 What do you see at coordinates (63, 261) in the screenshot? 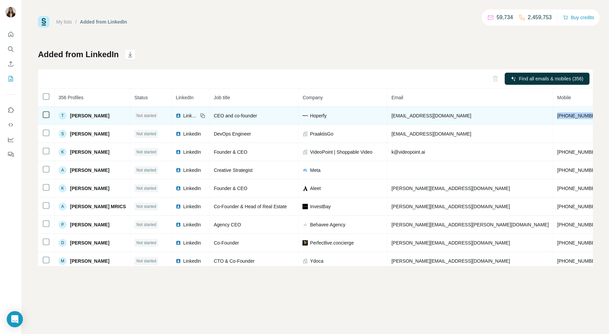
I see `div: M` at bounding box center [63, 261].